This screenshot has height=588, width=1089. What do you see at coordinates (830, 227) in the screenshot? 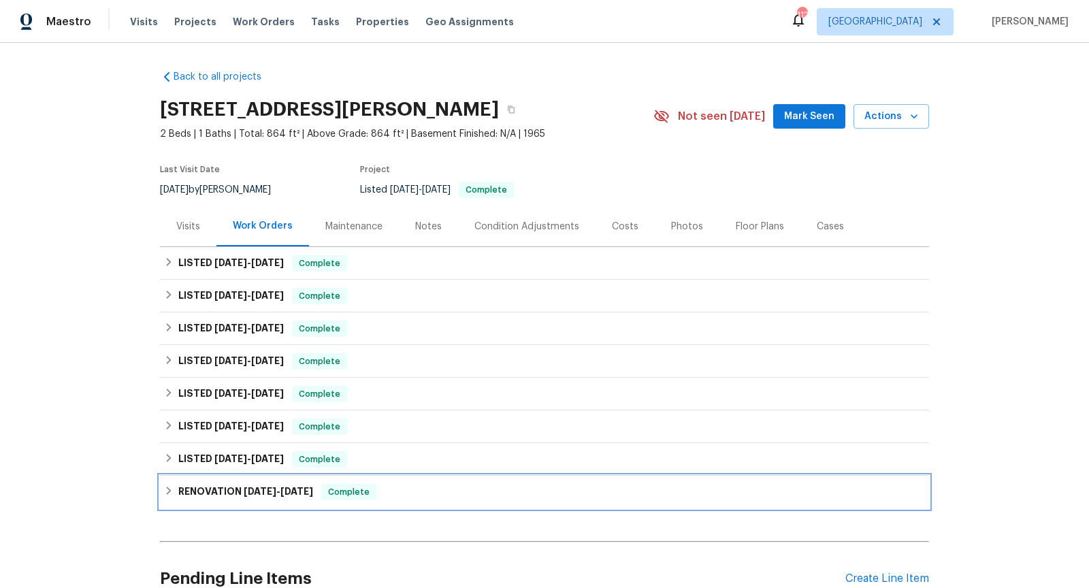
I see `div: Cases` at bounding box center [830, 227].